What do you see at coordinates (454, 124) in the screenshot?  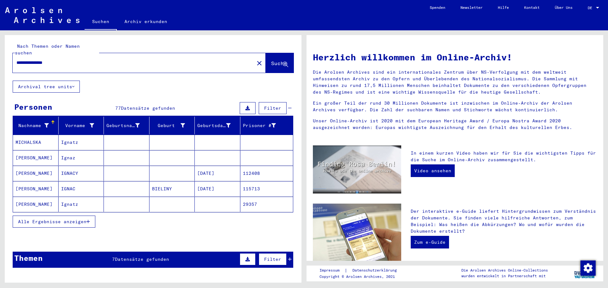 I see `p: Unser Online-Archiv ist 2020 mit dem European Heritage Award / Europa Nostra Award 2020 ausgezeic...` at bounding box center [454, 124].